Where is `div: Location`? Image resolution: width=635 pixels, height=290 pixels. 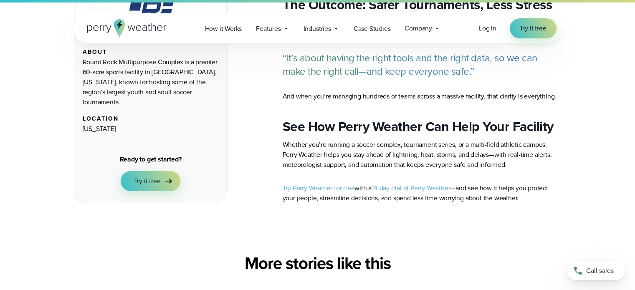 div: Location is located at coordinates (151, 119).